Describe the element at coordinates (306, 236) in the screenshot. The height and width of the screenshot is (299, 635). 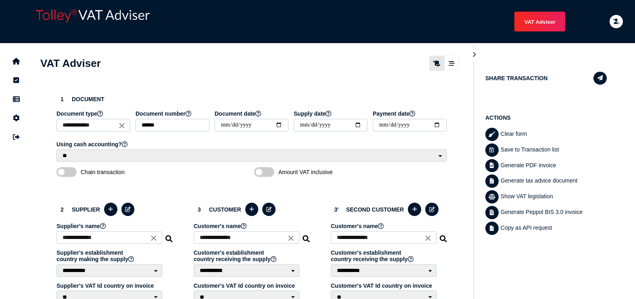
I see `i: Search for a dummy customer` at that location.